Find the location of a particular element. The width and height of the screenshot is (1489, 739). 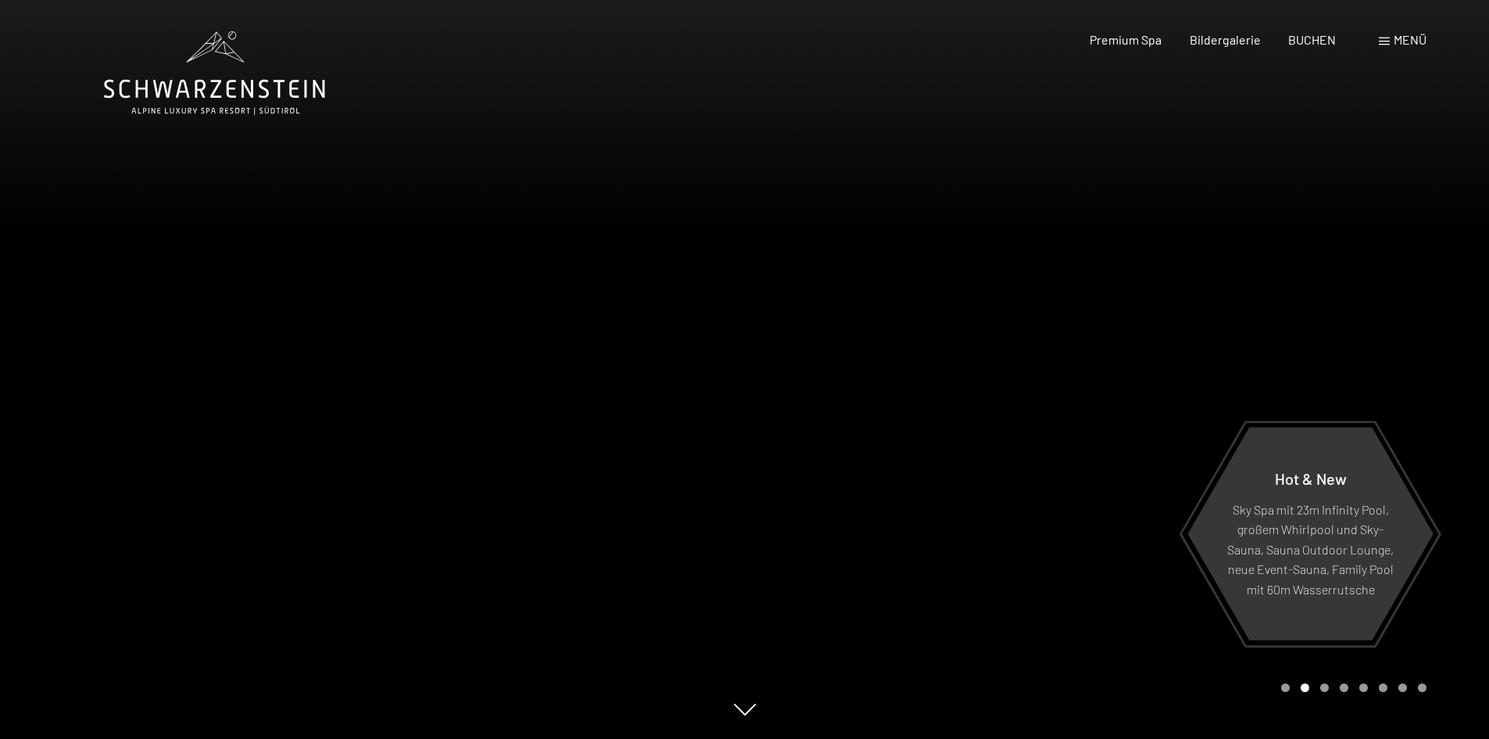

div: Carousel Page 2 (Current Slide) is located at coordinates (1304, 687).